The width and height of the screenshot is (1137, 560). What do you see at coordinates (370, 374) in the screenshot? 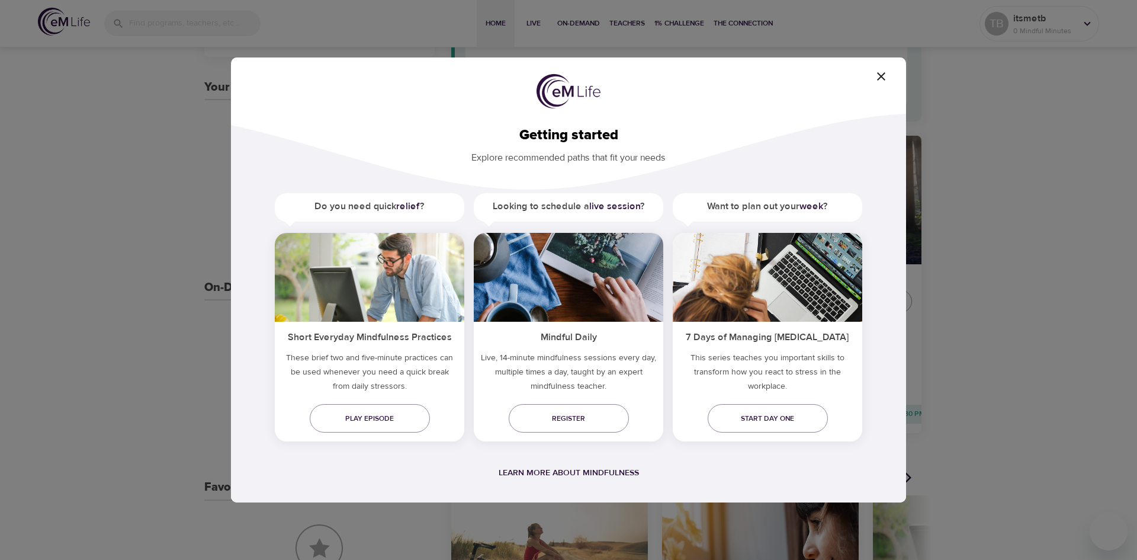
I see `h5: These brief two and five-minute practices can be used whenever you need a quick break from daily ...` at bounding box center [370, 374].